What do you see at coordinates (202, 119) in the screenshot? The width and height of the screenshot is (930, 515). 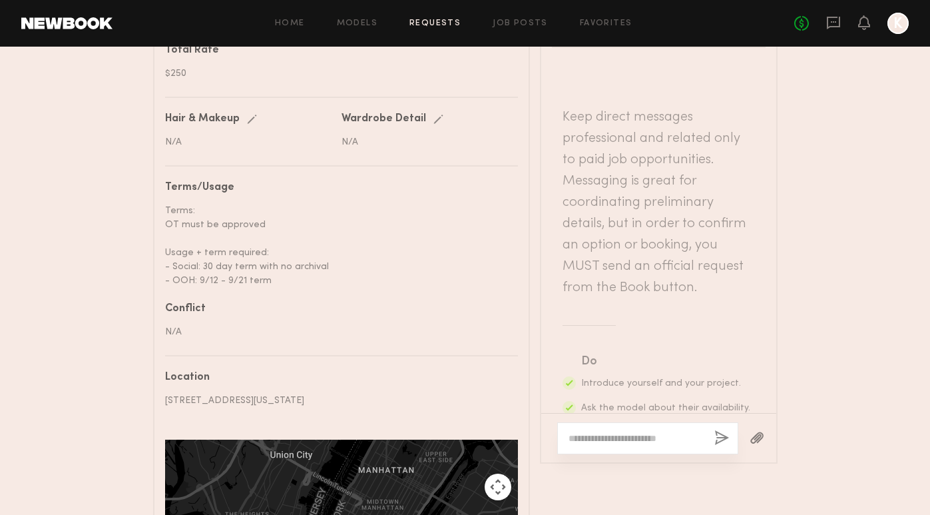 I see `div: Hair & Makeup` at bounding box center [202, 119].